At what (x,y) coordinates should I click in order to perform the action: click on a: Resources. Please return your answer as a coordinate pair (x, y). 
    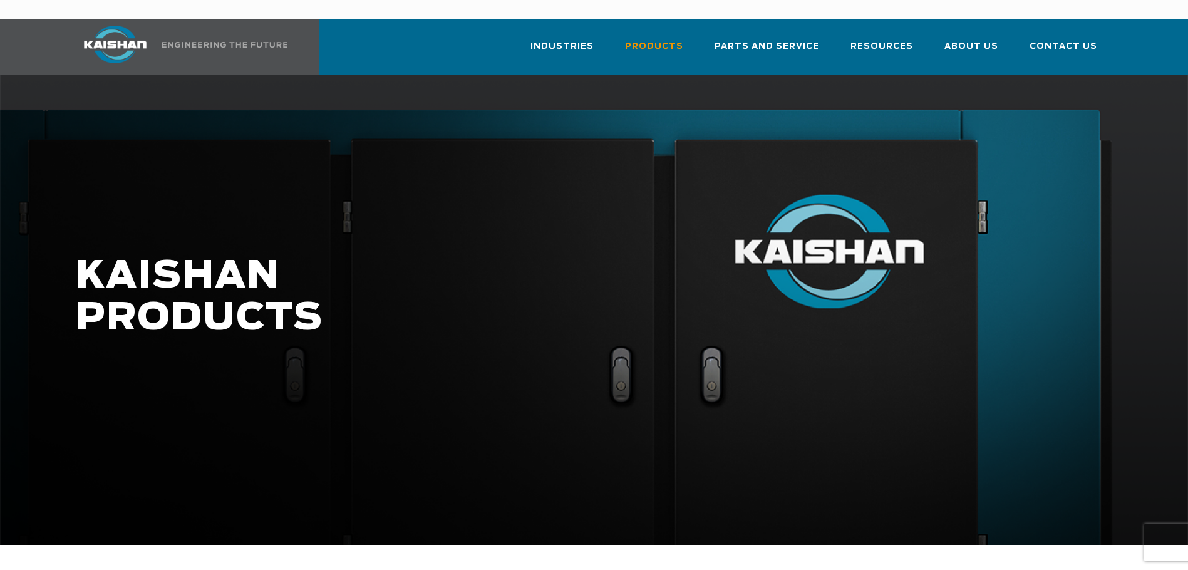
    Looking at the image, I should click on (882, 51).